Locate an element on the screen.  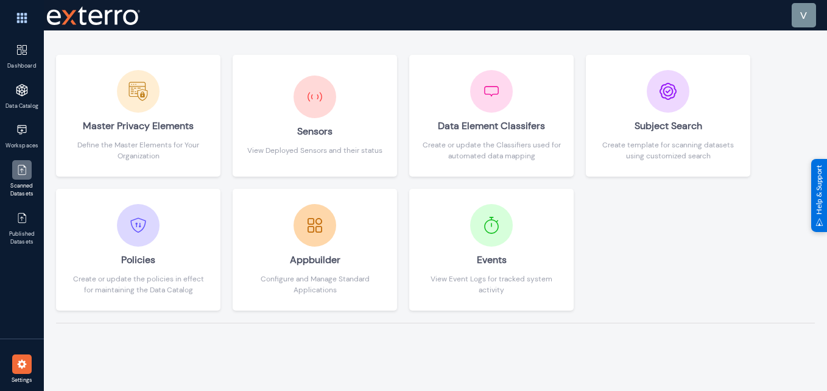
img: icon-sensors.svg is located at coordinates (315, 97).